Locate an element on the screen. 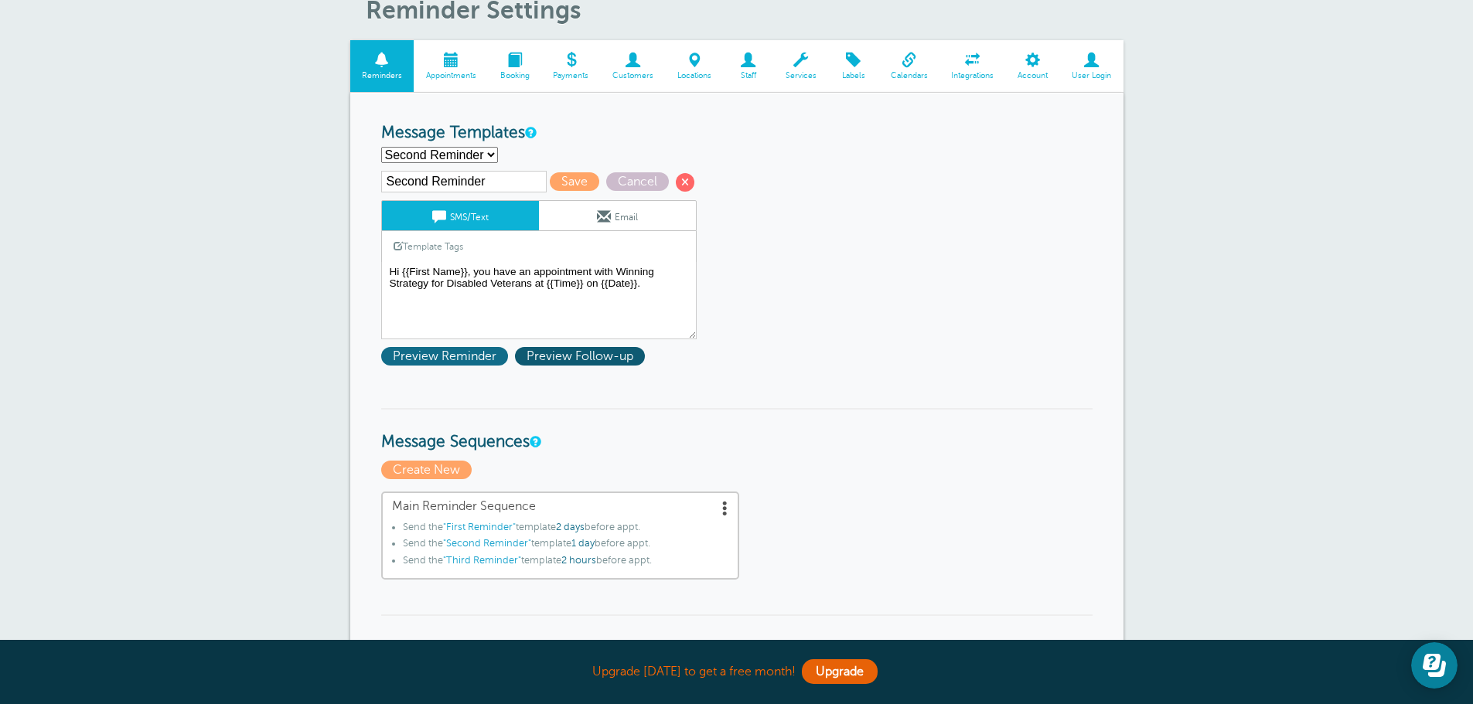 This screenshot has height=704, width=1473. span: Customers is located at coordinates (633, 76).